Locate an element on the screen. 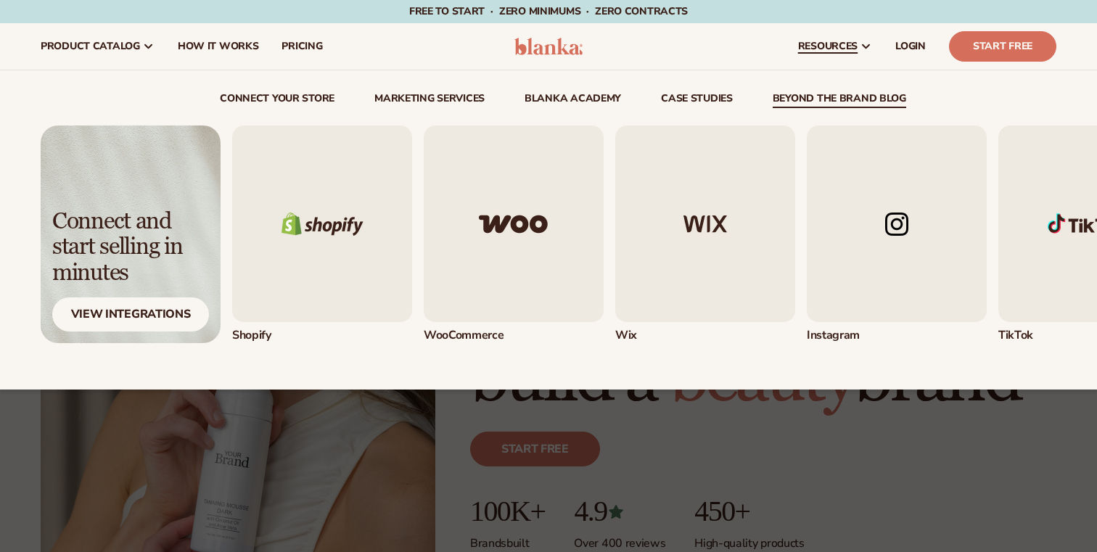 Image resolution: width=1097 pixels, height=552 pixels. a: Instagram logo. Instagram is located at coordinates (897, 234).